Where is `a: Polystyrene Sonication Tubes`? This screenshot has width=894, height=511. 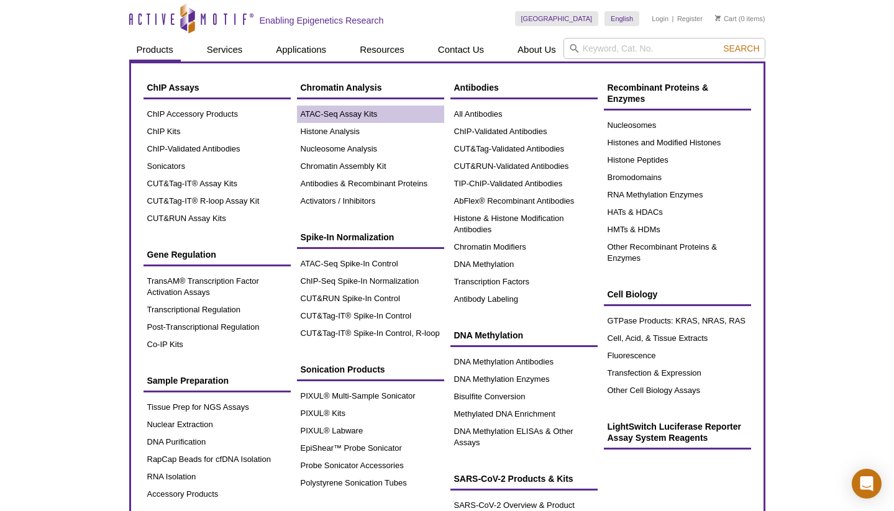
a: Polystyrene Sonication Tubes is located at coordinates (370, 483).